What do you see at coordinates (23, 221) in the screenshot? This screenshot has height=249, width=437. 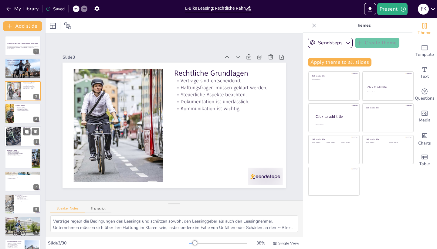 I see `p: Einhaltung rechtlicher Rahmenbedingungen.` at bounding box center [23, 221].